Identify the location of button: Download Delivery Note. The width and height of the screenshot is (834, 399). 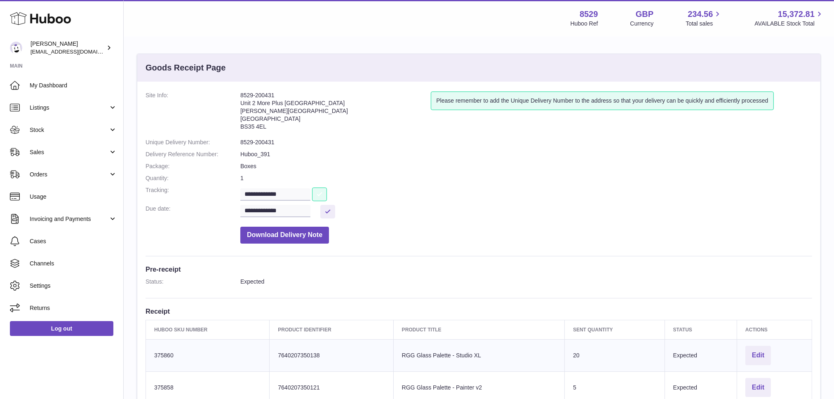
(285, 235).